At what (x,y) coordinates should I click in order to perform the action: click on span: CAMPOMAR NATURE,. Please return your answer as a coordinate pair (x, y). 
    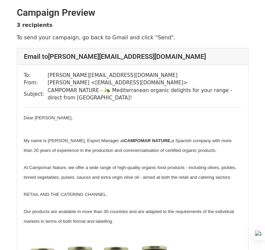
    Looking at the image, I should click on (148, 141).